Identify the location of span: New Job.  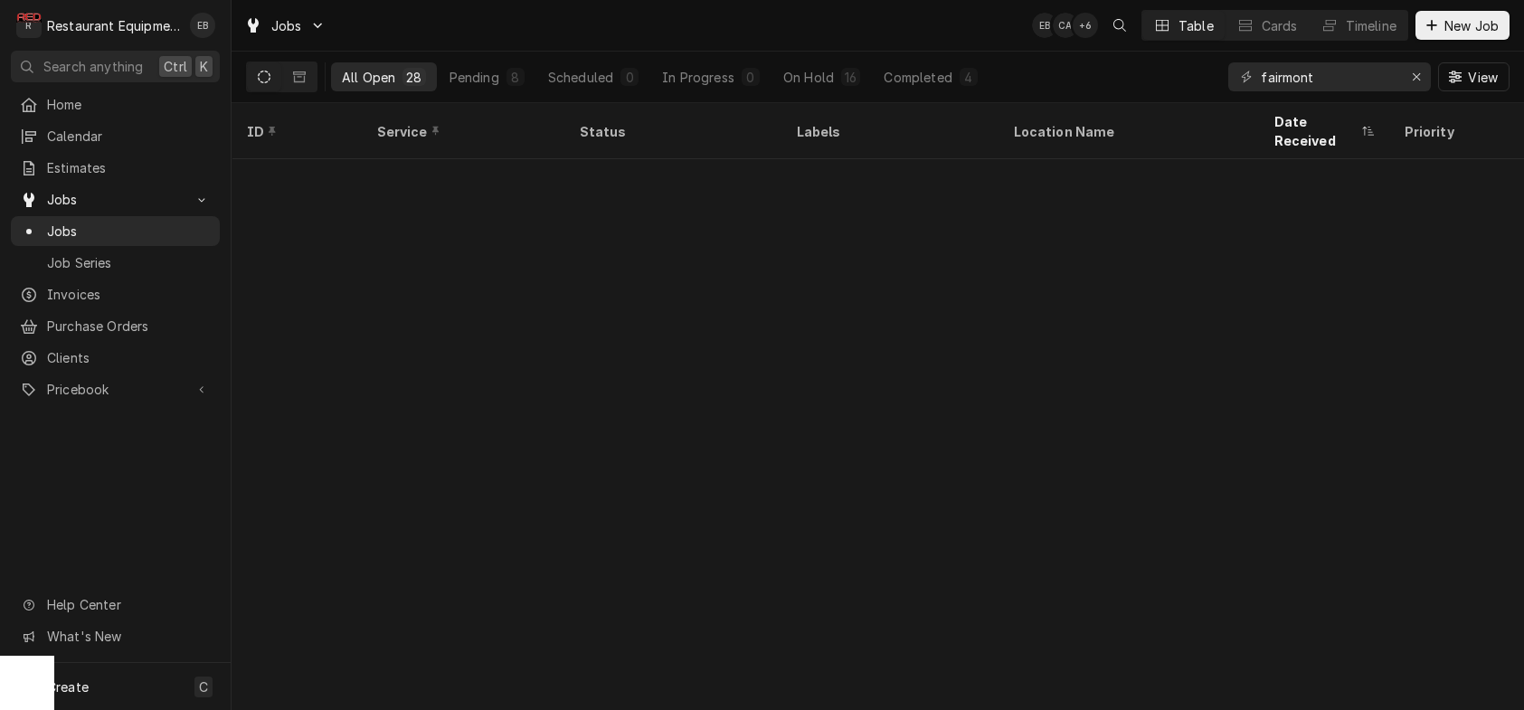
(1471, 25).